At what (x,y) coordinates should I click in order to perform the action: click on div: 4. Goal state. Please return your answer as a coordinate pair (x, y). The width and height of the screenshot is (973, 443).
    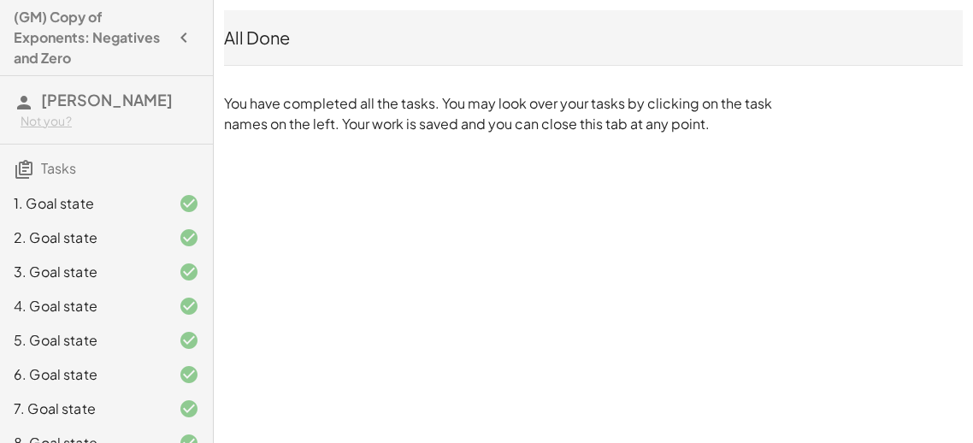
    Looking at the image, I should click on (82, 306).